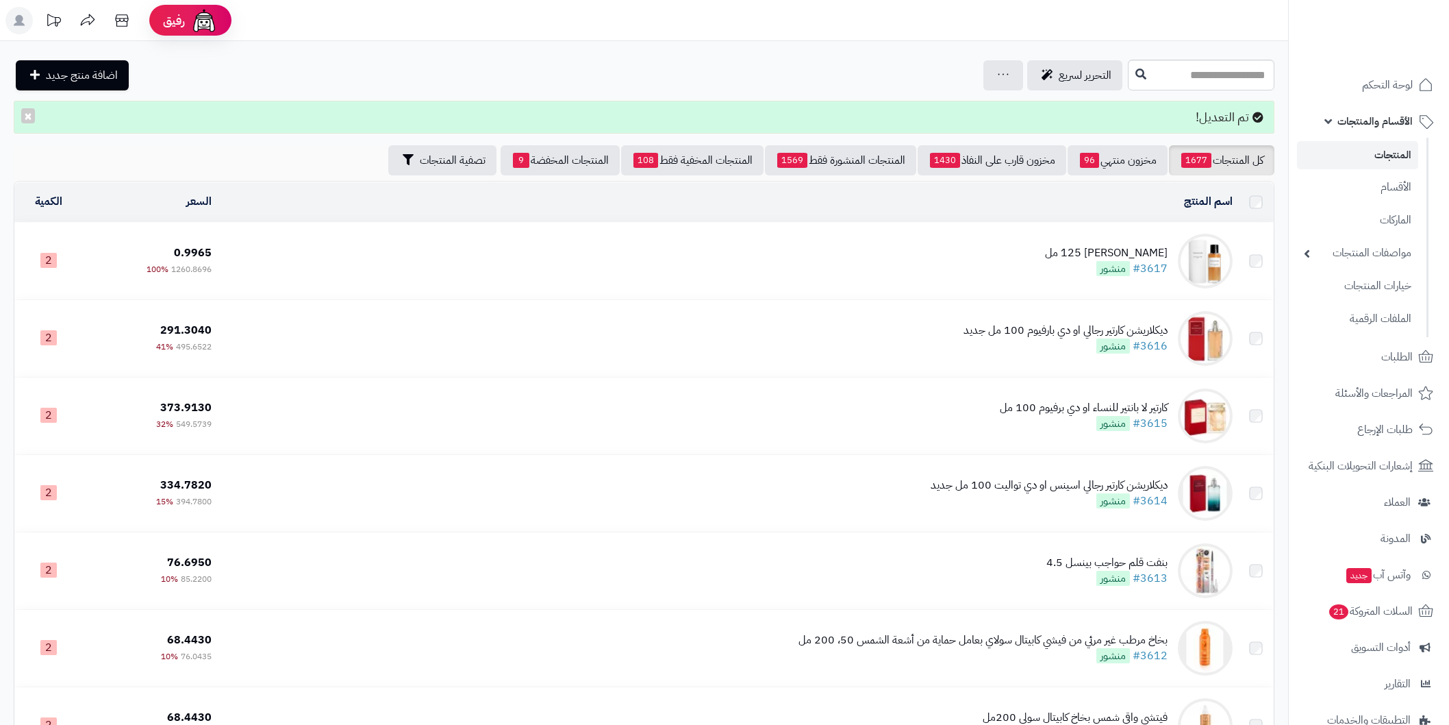 The image size is (1449, 725). I want to click on span: الطلبات, so click(1397, 357).